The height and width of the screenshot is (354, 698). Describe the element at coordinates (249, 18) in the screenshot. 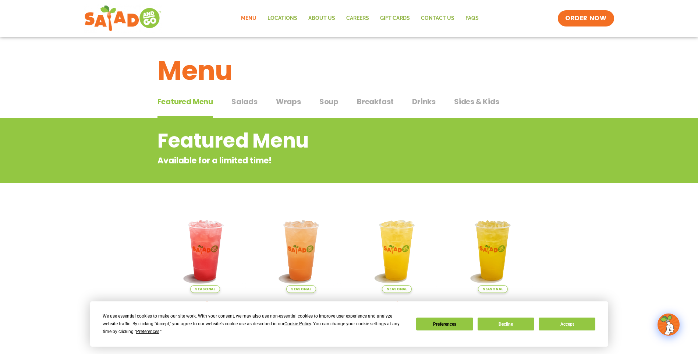

I see `a: Menu` at that location.